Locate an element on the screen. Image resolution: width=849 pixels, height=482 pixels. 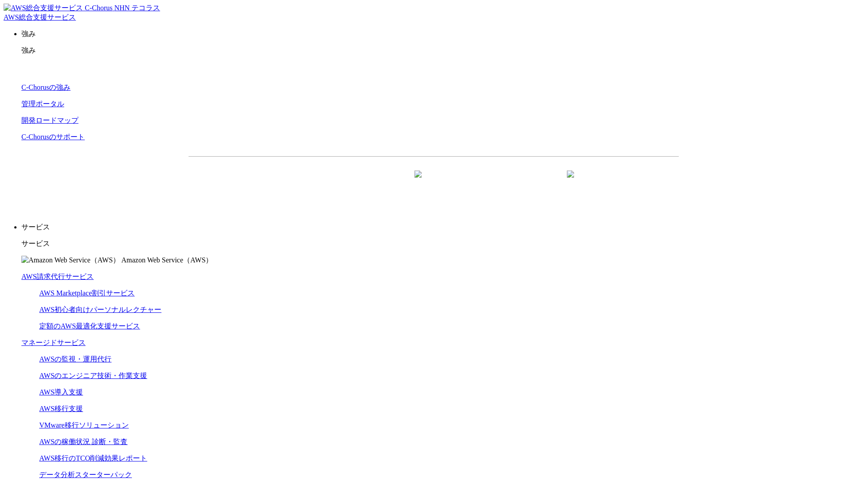
a: 資料を請求する is located at coordinates (358, 182).